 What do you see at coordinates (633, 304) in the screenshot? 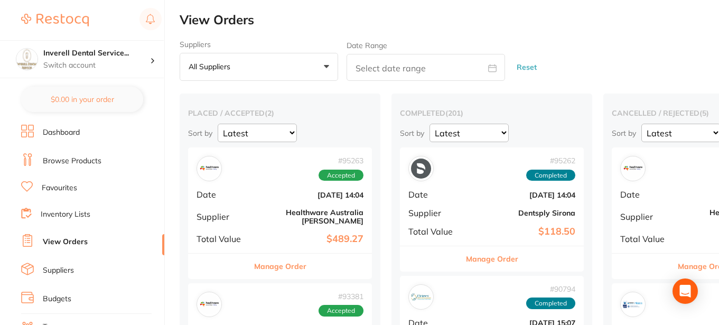
I see `img: Erskine Dental` at bounding box center [633, 304].